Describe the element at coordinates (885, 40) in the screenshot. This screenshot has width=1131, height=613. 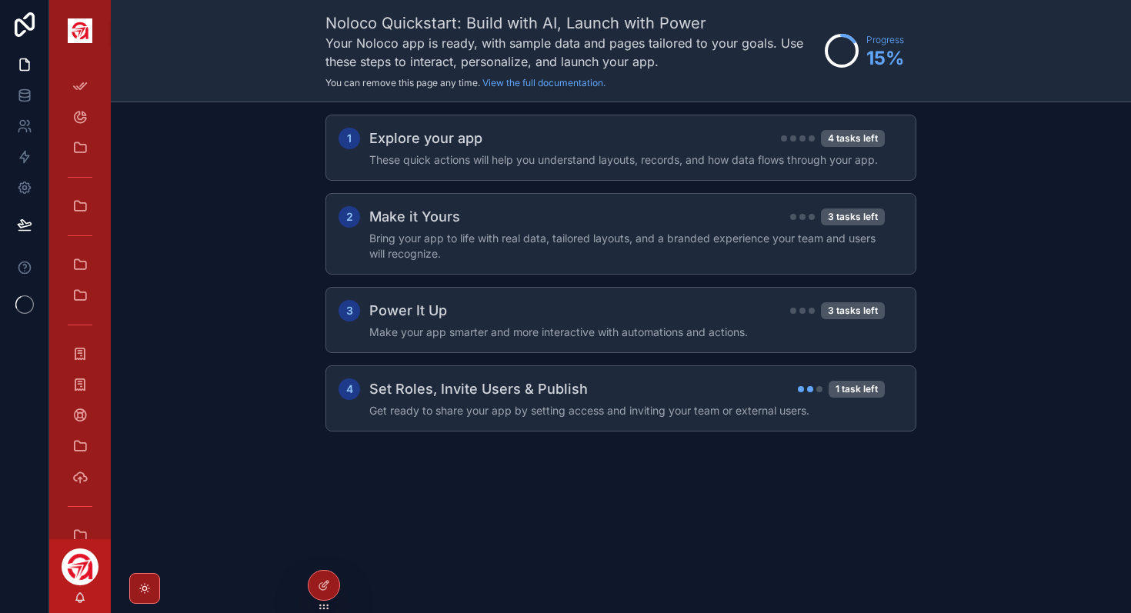
I see `span: Progress` at that location.